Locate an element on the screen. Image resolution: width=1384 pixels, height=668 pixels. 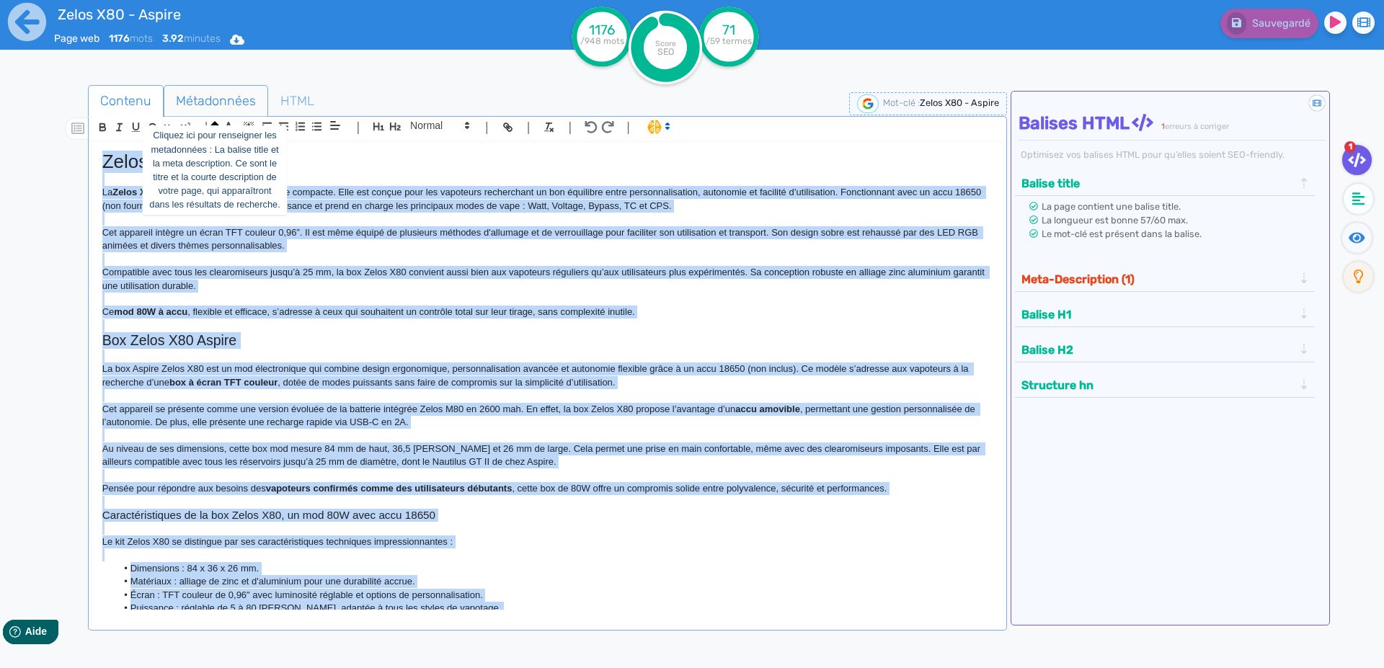
li: Dimensions : 84 x 36 x 26 mm. is located at coordinates (554, 569).